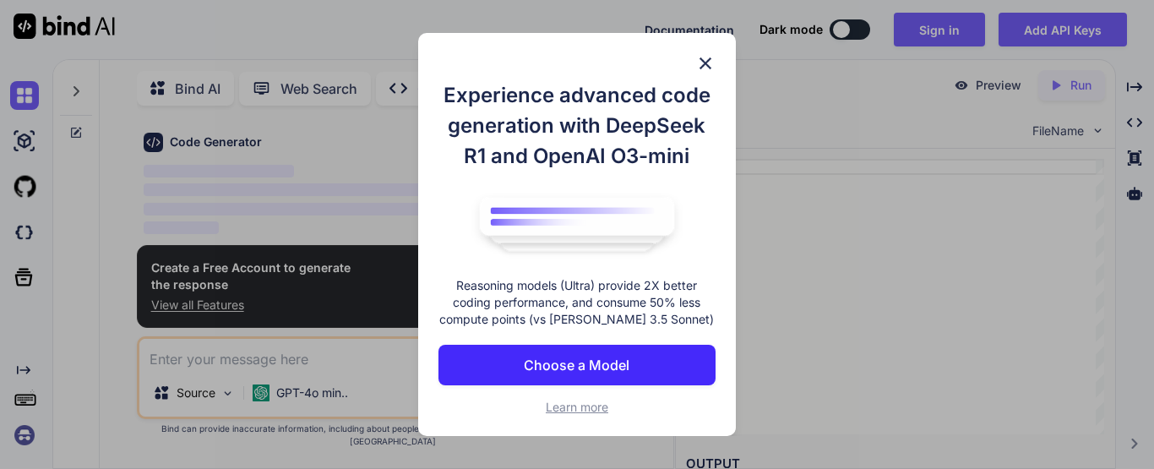  I want to click on img: close, so click(705, 63).